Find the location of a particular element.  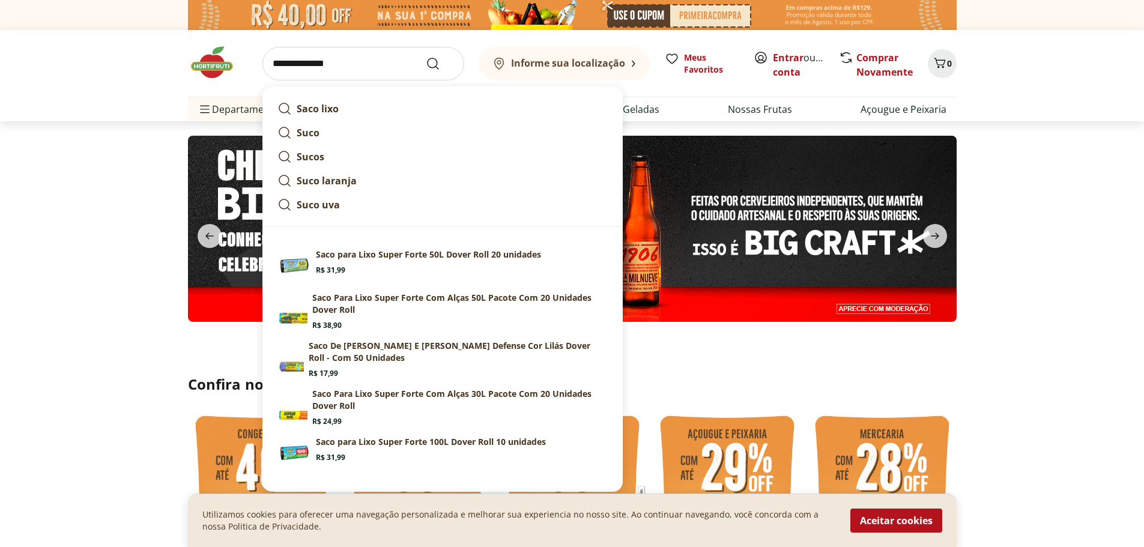

a: PrincipalSaco Para Lixo Super Forte Com Alças 50L Pacote Com 20 Unidades Dover RollR$ 38,90 is located at coordinates (442, 311).